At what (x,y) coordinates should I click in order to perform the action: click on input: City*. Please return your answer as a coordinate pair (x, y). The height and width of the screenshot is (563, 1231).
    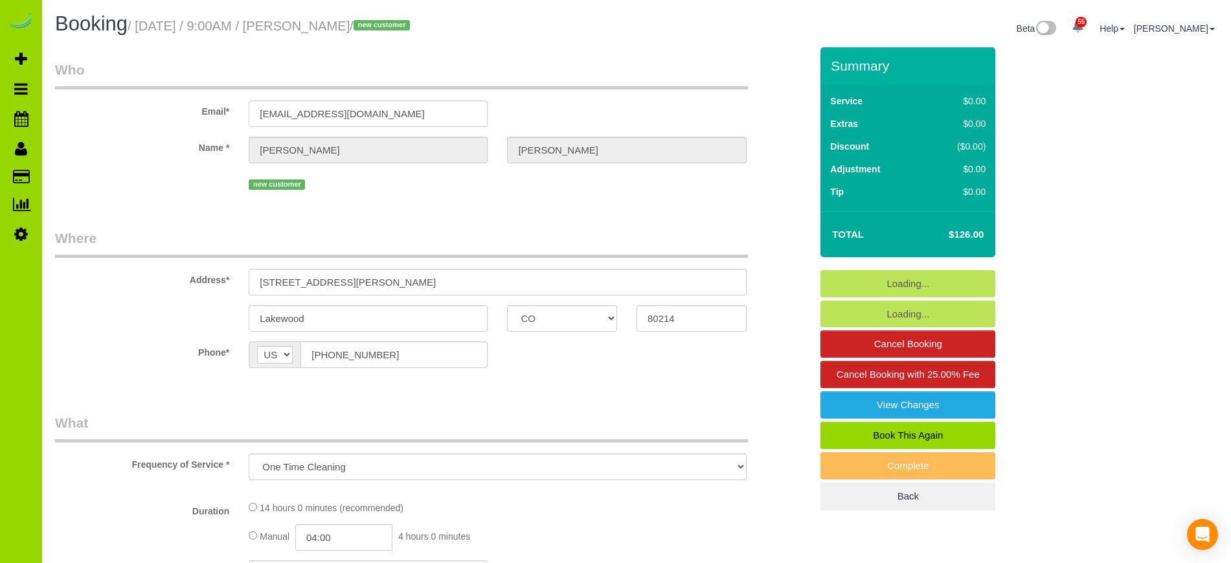
    Looking at the image, I should click on (368, 318).